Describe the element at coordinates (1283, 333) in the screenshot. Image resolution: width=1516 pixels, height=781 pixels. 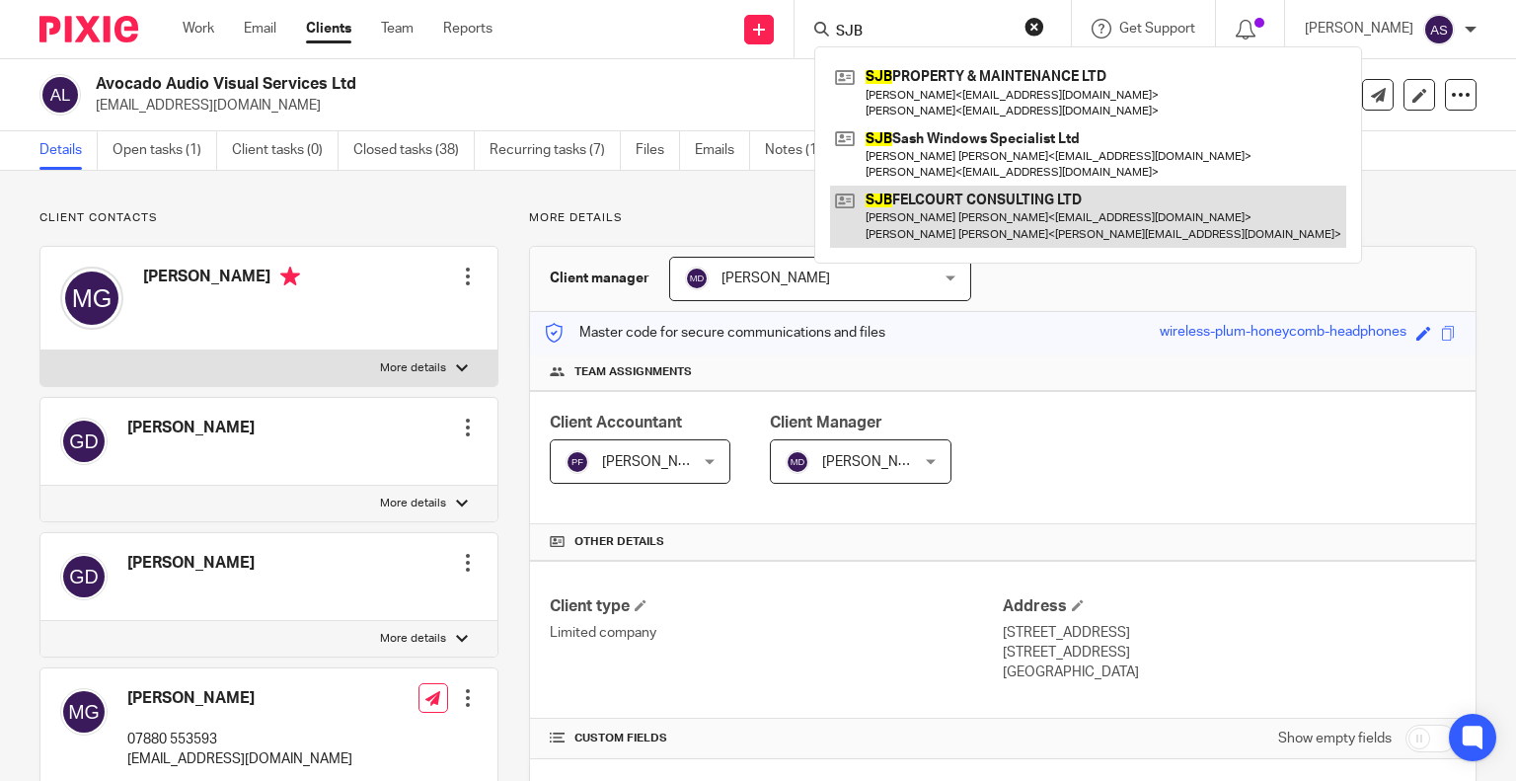
I see `div: wireless-plum-honeycomb-headphones` at that location.